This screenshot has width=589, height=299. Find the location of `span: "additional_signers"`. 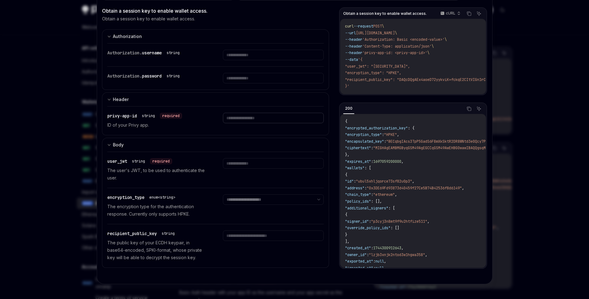

span: "additional_signers" is located at coordinates (367, 208).